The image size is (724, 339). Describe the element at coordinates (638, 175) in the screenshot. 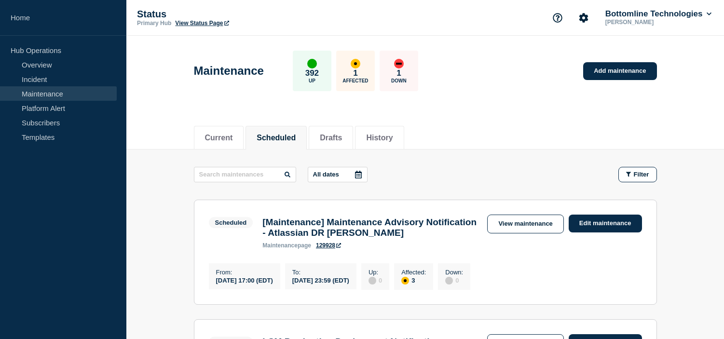

I see `button: Filter` at that location.